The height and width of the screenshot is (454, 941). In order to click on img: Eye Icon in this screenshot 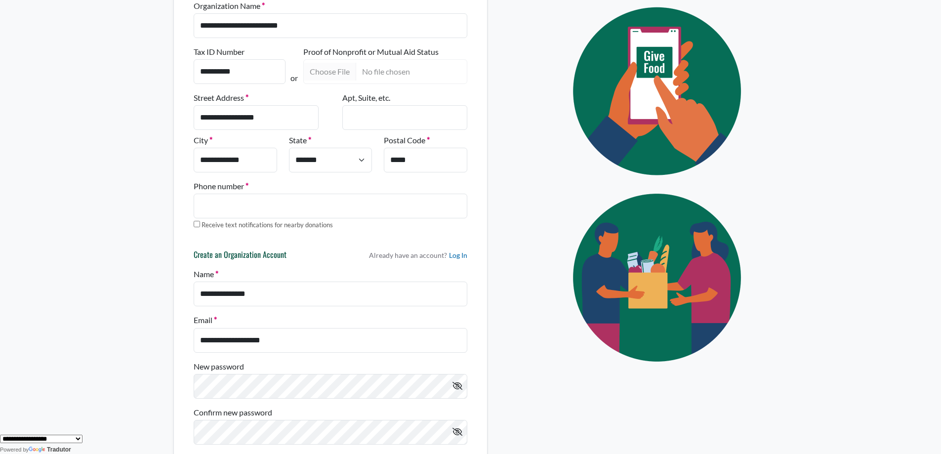, I will do `click(659, 277)`.